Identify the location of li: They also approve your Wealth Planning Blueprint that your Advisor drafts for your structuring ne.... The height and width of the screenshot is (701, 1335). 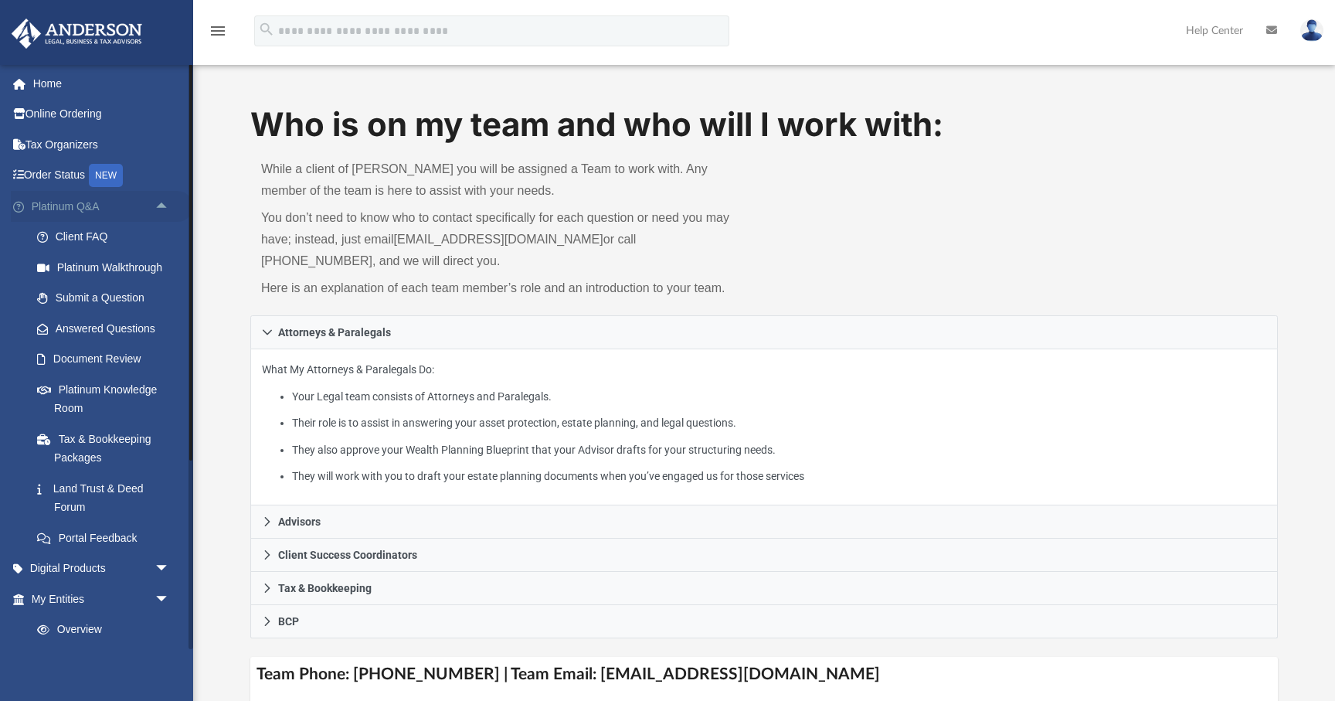
(779, 450).